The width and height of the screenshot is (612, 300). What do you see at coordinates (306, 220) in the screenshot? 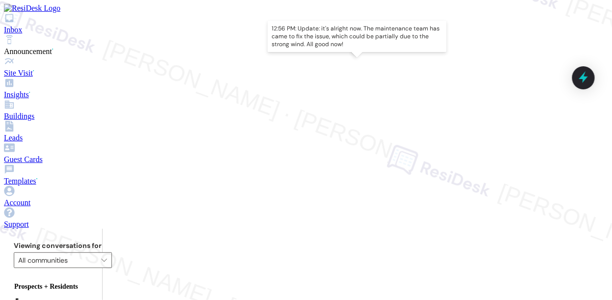
I see `a: Support` at bounding box center [306, 220].